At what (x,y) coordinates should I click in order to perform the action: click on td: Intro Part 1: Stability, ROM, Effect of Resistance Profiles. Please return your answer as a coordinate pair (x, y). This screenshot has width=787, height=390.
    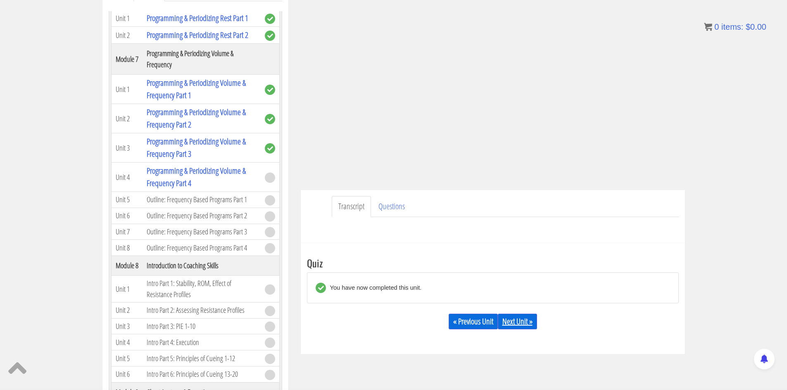
    Looking at the image, I should click on (202, 289).